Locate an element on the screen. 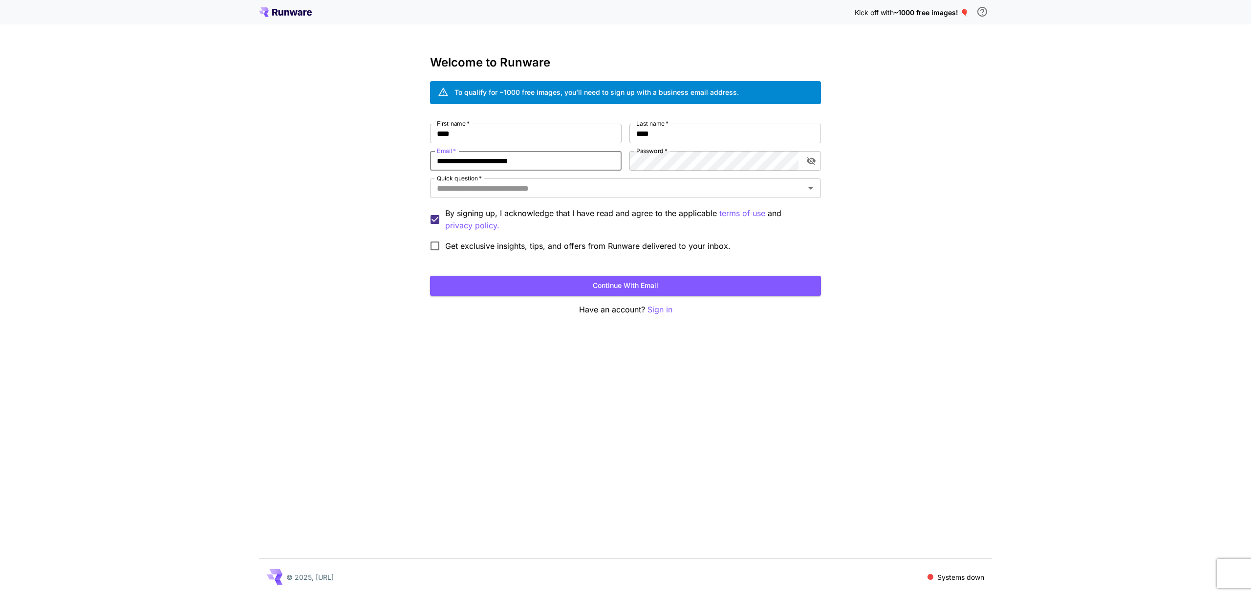  span: Get exclusive insights, tips, and offers from Runware delivered to your inbox. is located at coordinates (588, 246).